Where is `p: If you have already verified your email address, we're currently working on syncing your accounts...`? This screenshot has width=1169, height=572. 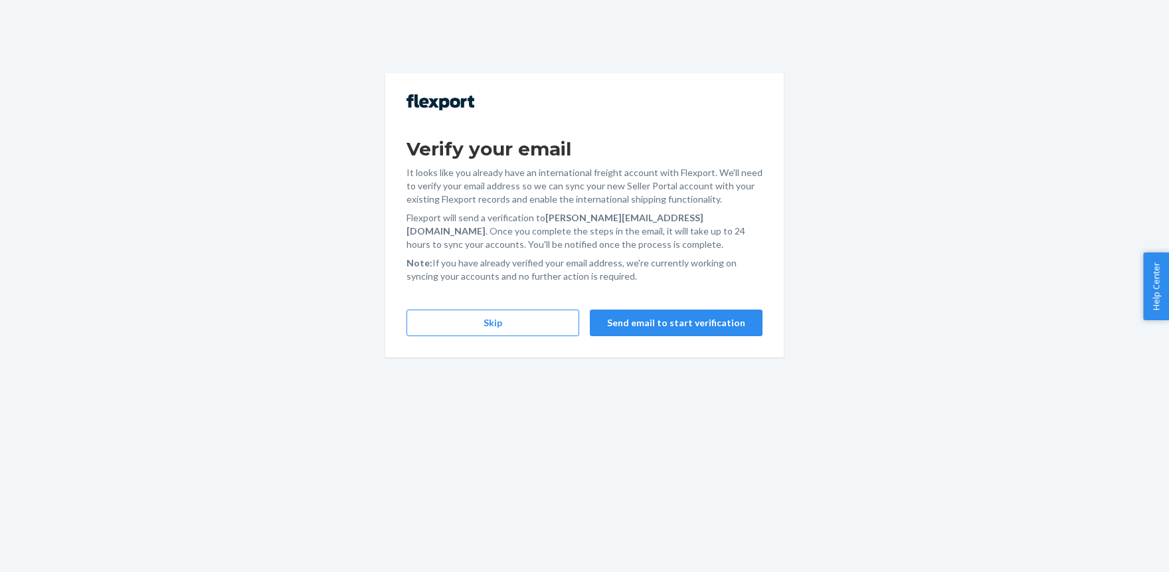 p: If you have already verified your email address, we're currently working on syncing your accounts... is located at coordinates (585, 270).